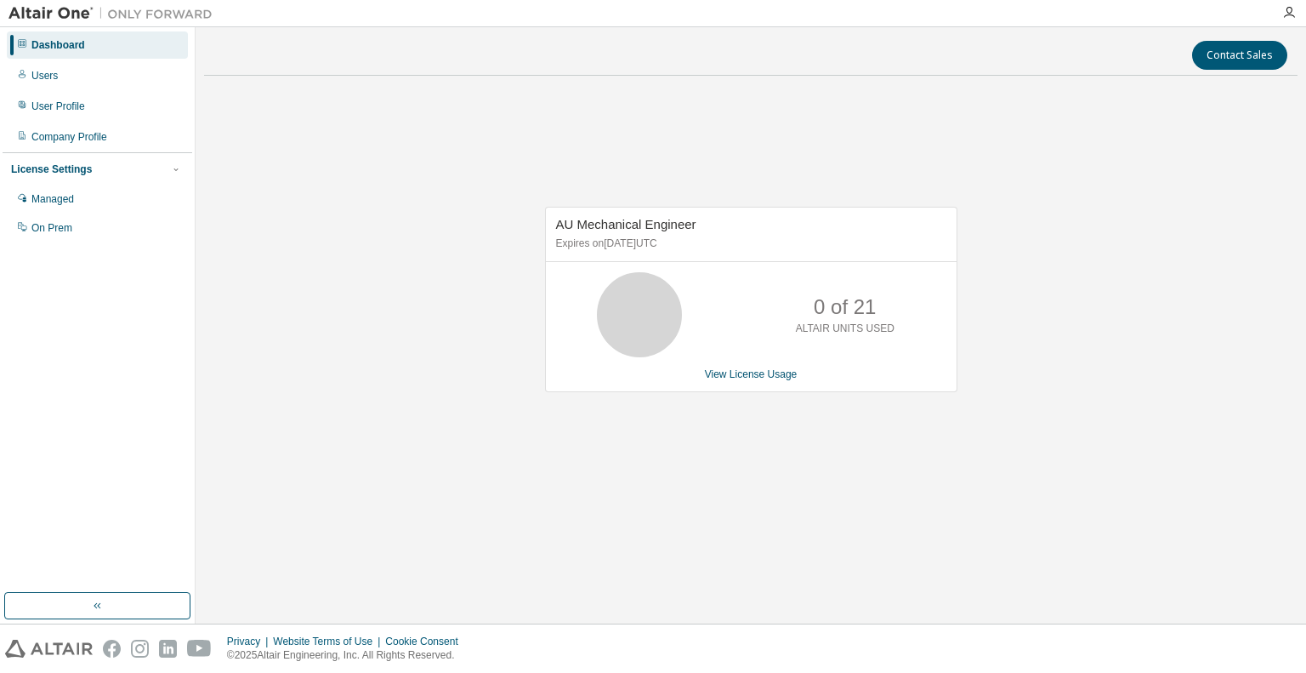  I want to click on div: Website Terms of Use, so click(329, 641).